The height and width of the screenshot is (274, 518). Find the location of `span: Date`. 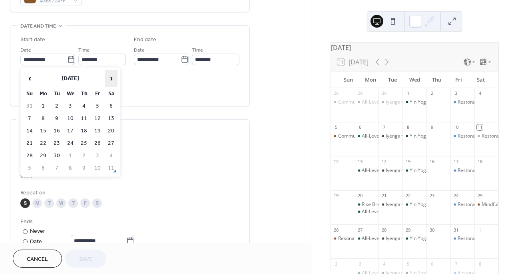

span: Date is located at coordinates (26, 50).